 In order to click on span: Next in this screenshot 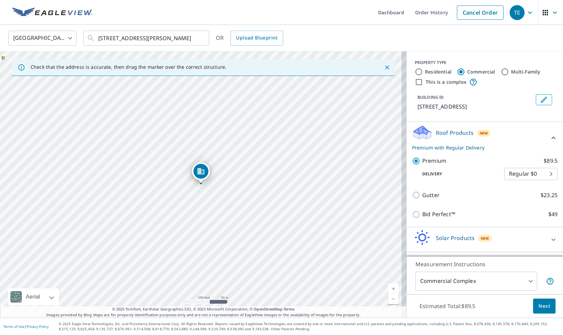, I will do `click(544, 306)`.